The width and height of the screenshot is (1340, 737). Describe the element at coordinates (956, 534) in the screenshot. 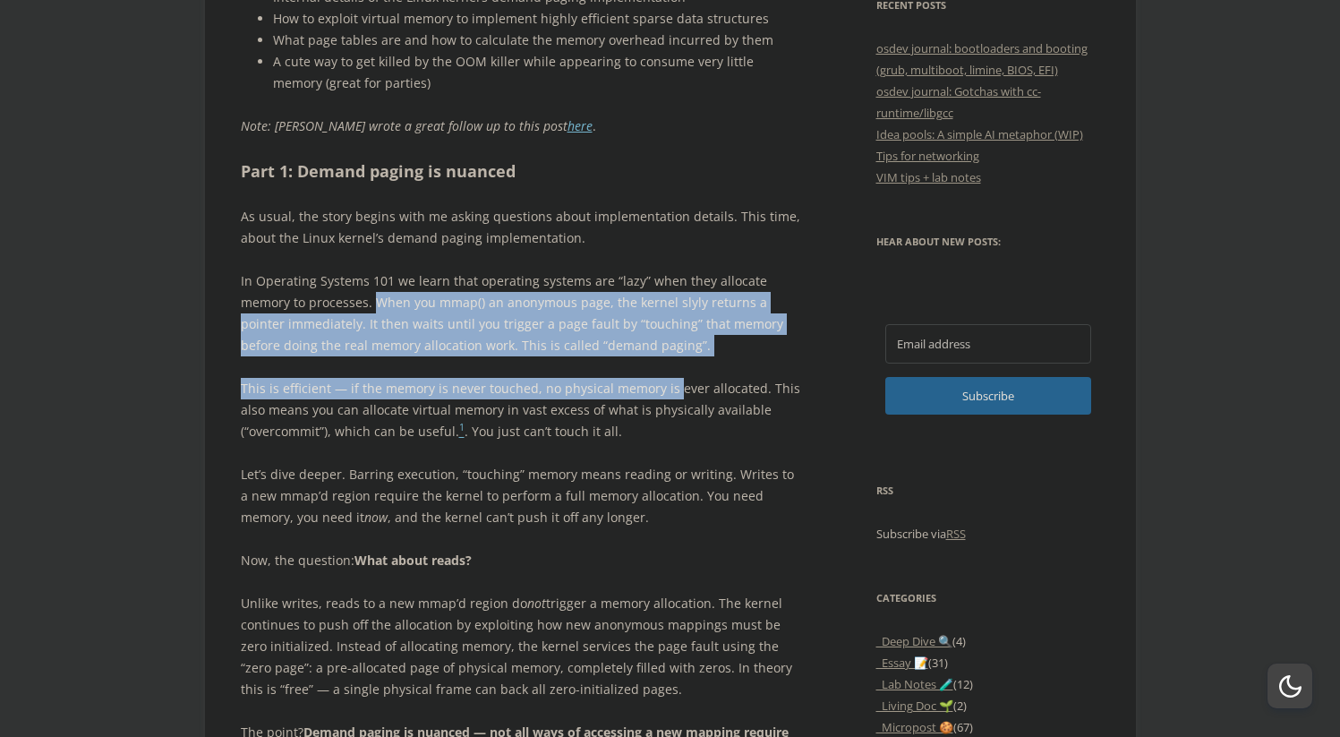

I see `a: RSS` at that location.